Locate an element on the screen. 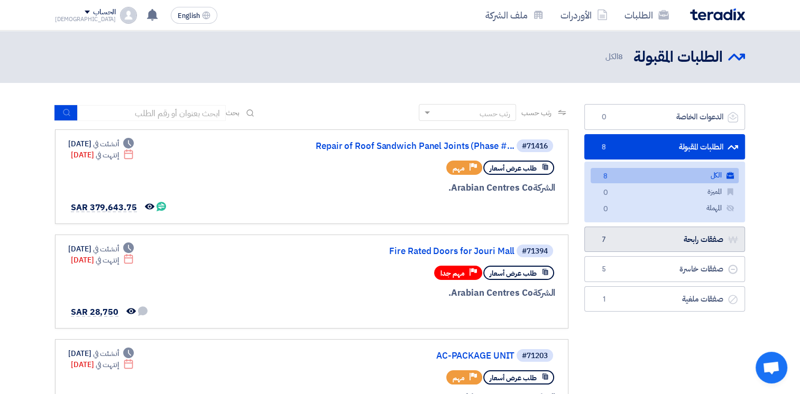 The image size is (800, 394). a: Fire Rated Doors for Jouri Mall is located at coordinates (408, 252).